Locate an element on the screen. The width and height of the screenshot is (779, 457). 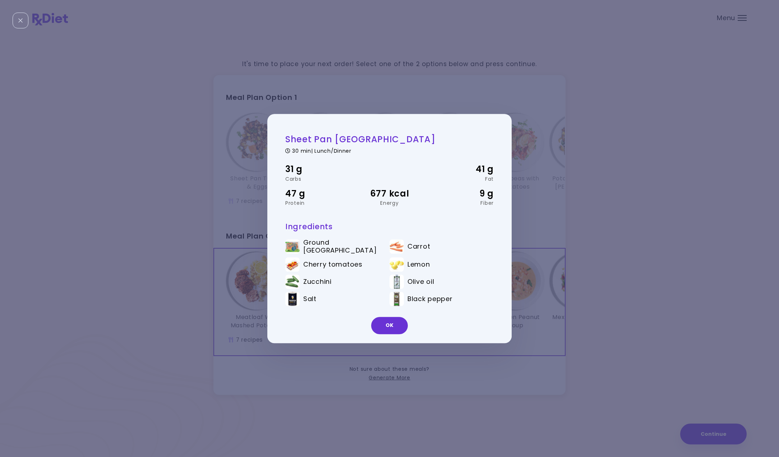
div: Carbs is located at coordinates (320, 179).